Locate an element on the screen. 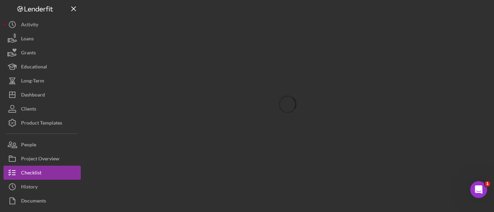 This screenshot has height=212, width=494. div: Educational is located at coordinates (34, 67).